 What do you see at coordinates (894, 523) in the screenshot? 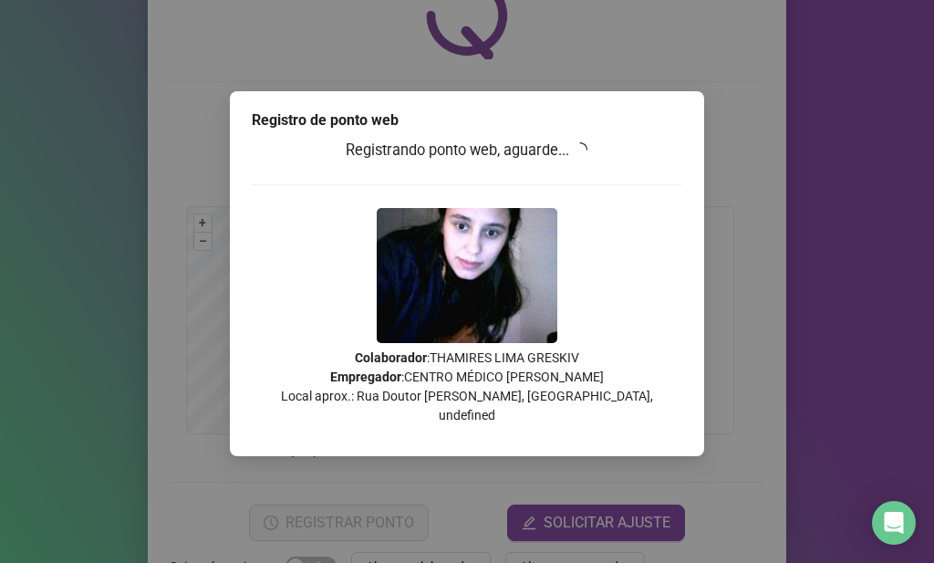
I see `div: Open Intercom Messenger` at bounding box center [894, 523].